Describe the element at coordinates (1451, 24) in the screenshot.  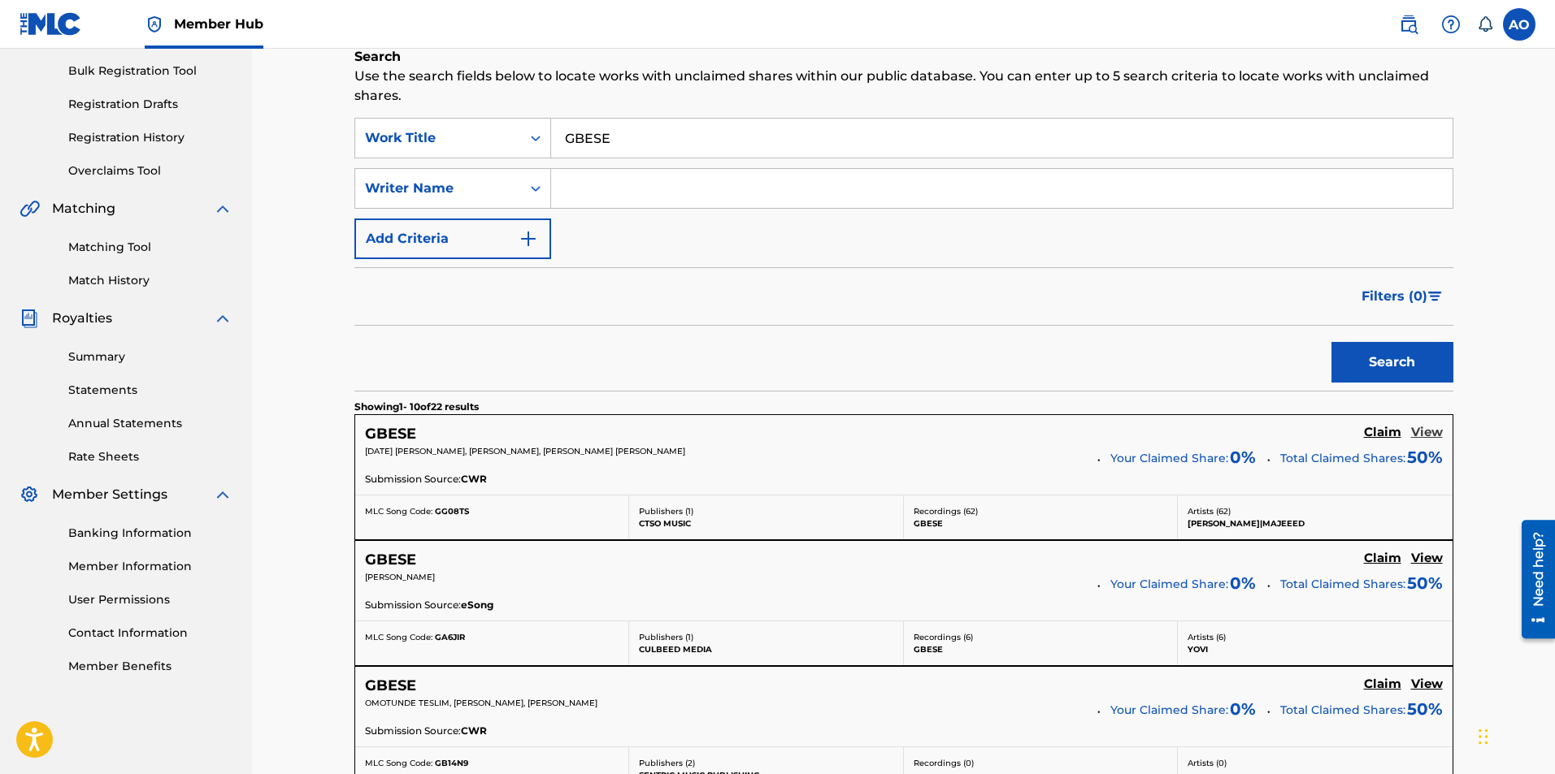
I see `div: Help` at that location.